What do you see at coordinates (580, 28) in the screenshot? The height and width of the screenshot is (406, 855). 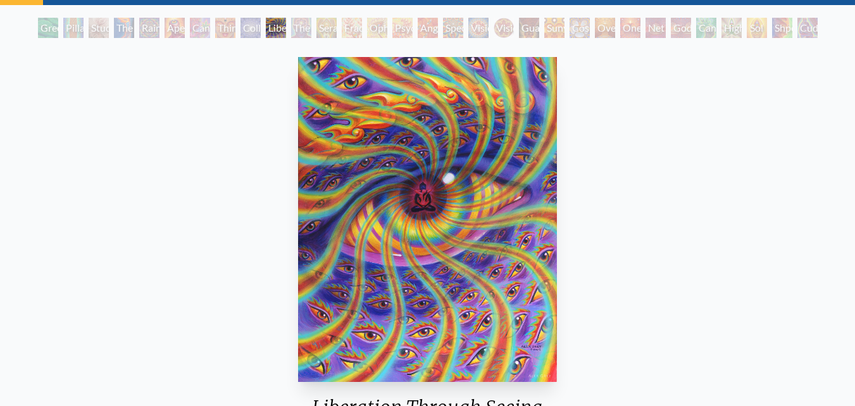 I see `div: Cosmic Elf` at bounding box center [580, 28].